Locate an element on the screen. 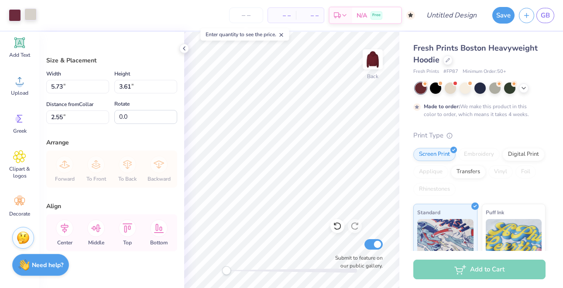 This screenshot has width=563, height=288. span: Puff Ink is located at coordinates (495, 212).